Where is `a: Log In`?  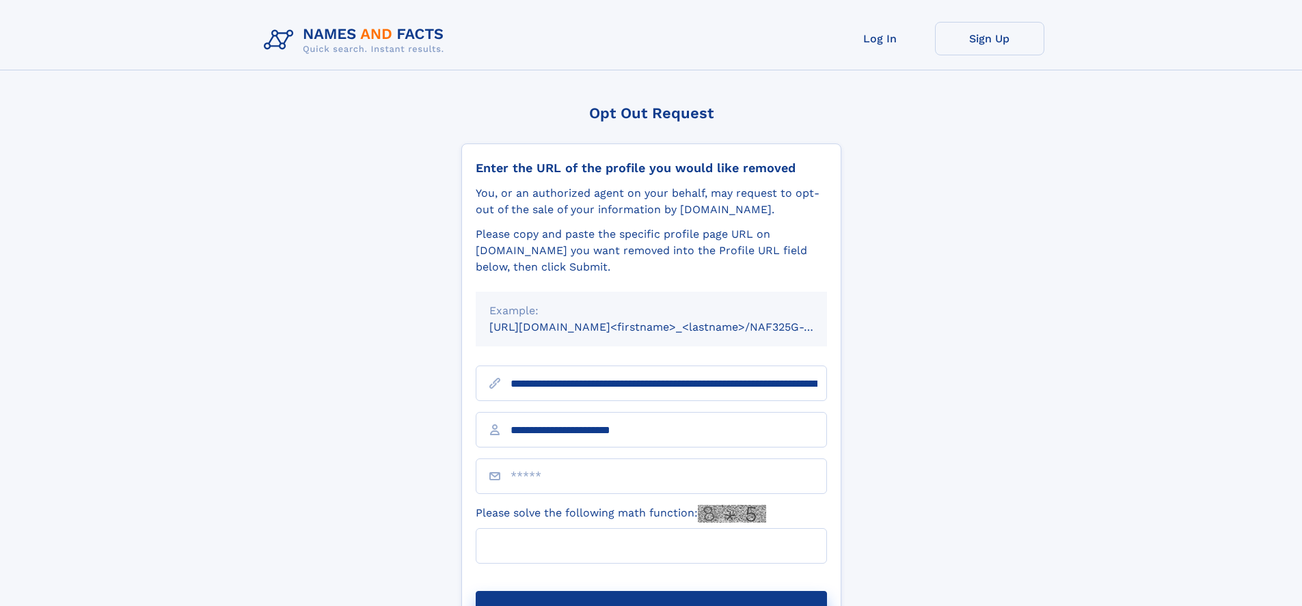
a: Log In is located at coordinates (880, 38).